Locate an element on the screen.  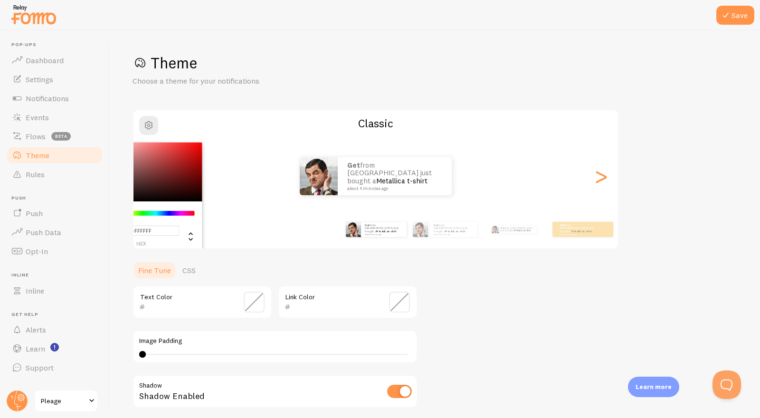
span: Pleage is located at coordinates (63, 401).